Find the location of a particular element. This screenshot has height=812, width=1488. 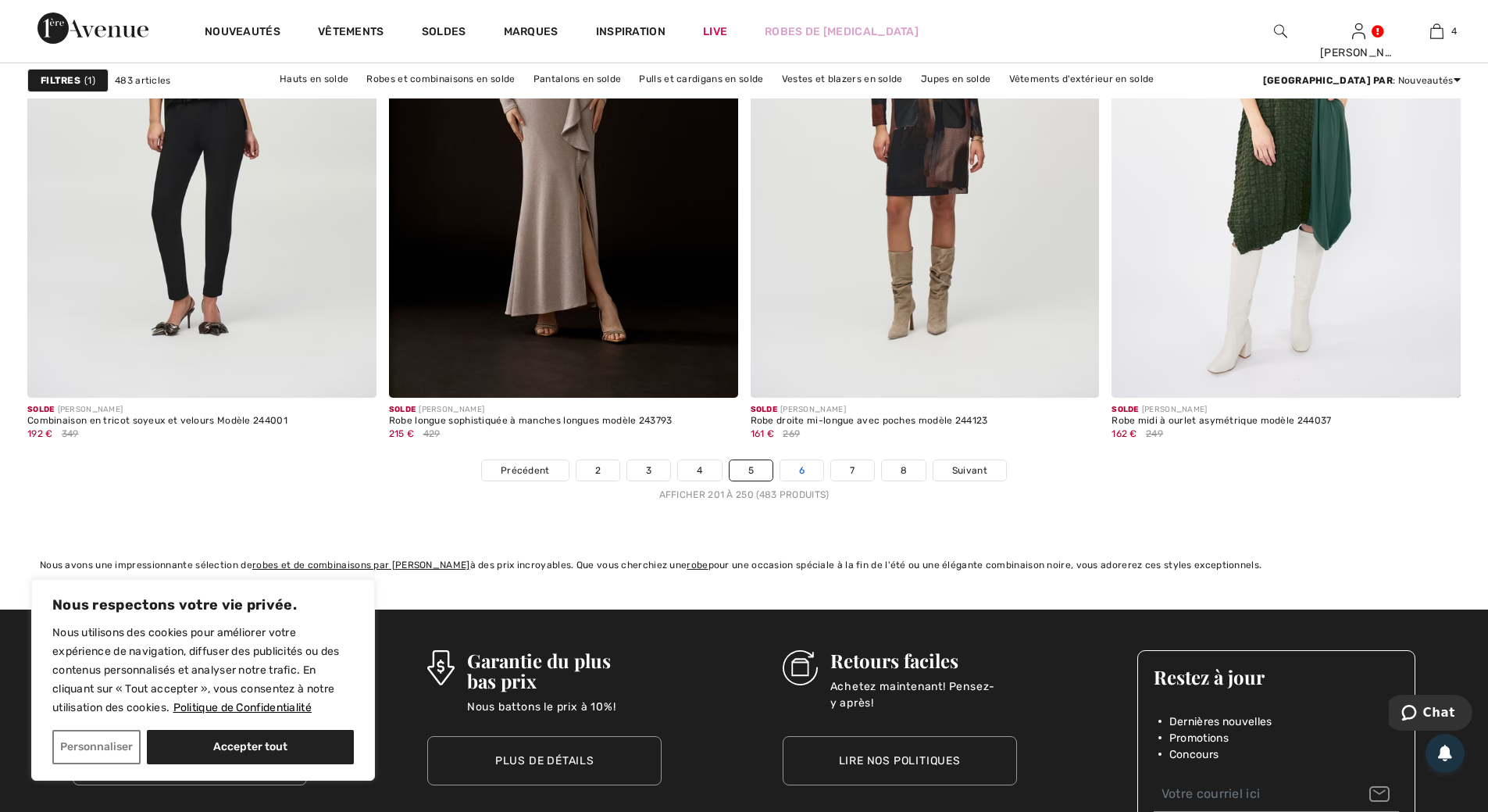

span: 269 is located at coordinates (791, 433).